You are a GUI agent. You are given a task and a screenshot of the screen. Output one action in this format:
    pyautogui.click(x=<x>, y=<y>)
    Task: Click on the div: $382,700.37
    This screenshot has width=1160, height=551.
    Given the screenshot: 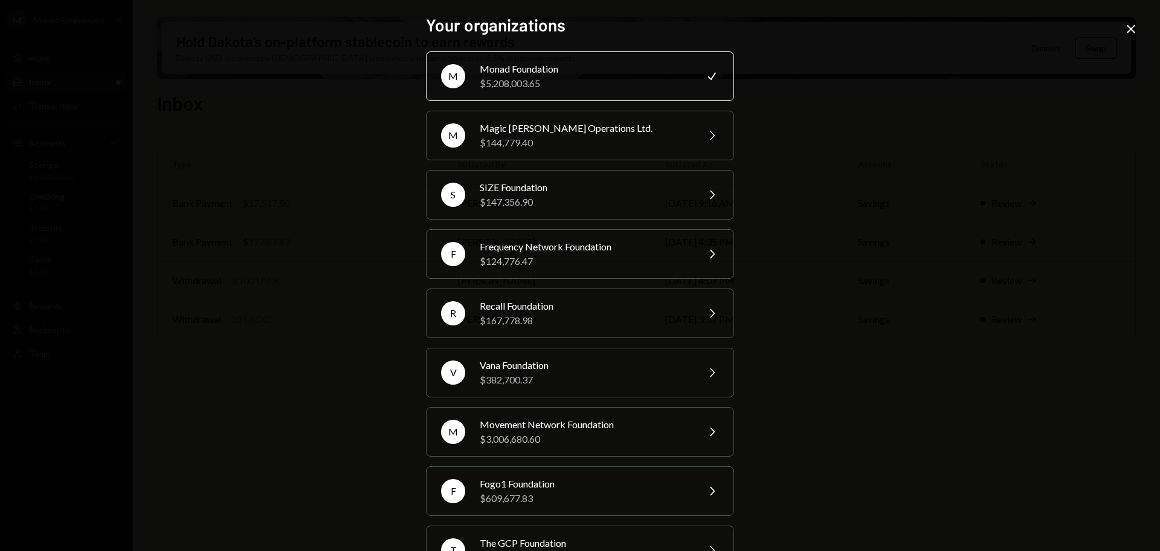 What is the action you would take?
    pyautogui.click(x=585, y=380)
    